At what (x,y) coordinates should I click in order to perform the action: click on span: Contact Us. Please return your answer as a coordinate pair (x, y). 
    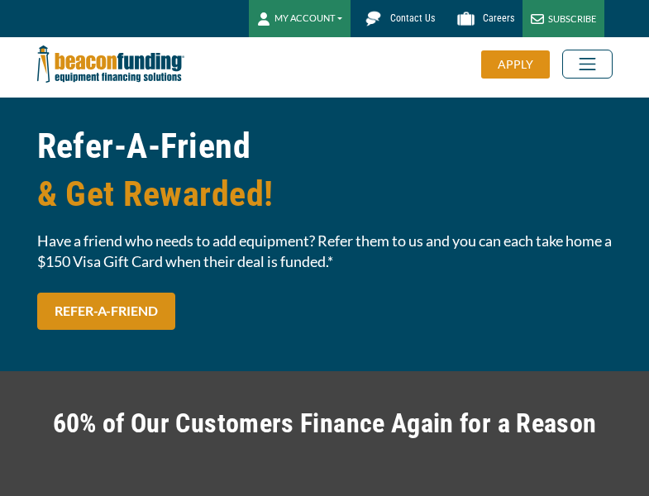
    Looking at the image, I should click on (413, 18).